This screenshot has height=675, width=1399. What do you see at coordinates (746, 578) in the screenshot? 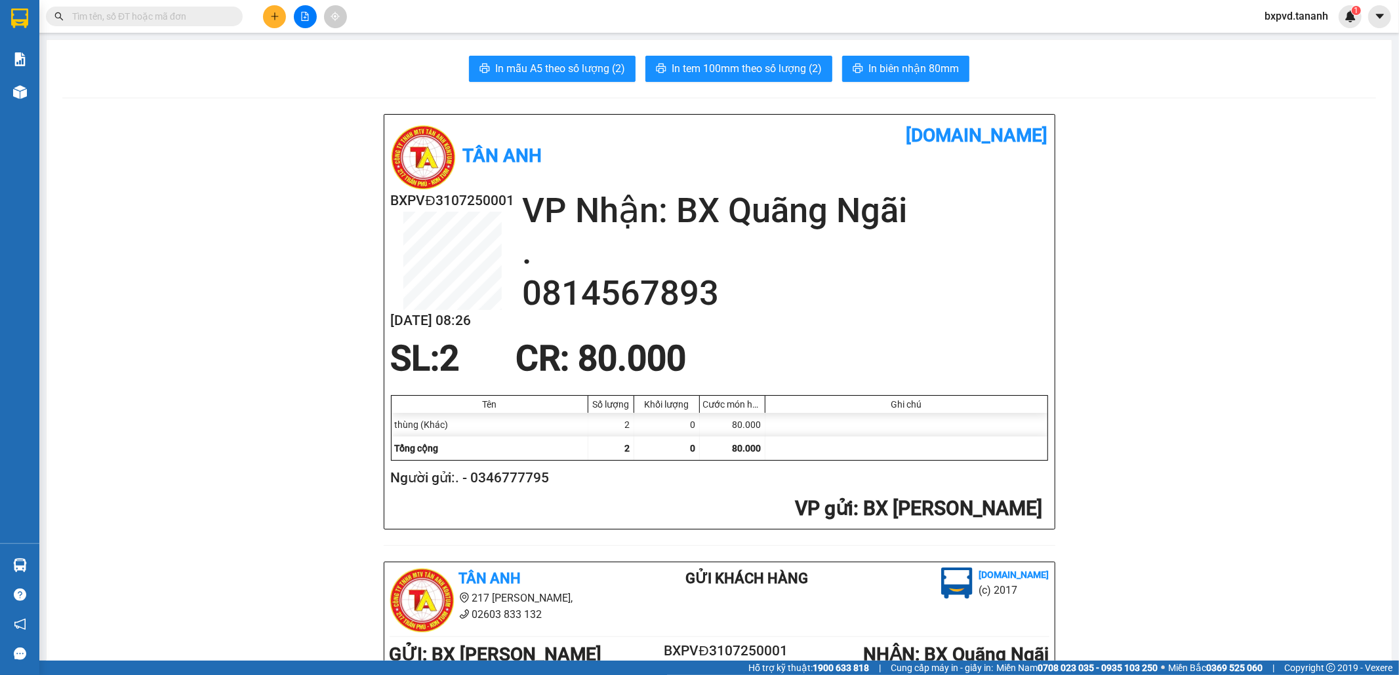
I see `b: Gửi khách hàng` at bounding box center [746, 578].